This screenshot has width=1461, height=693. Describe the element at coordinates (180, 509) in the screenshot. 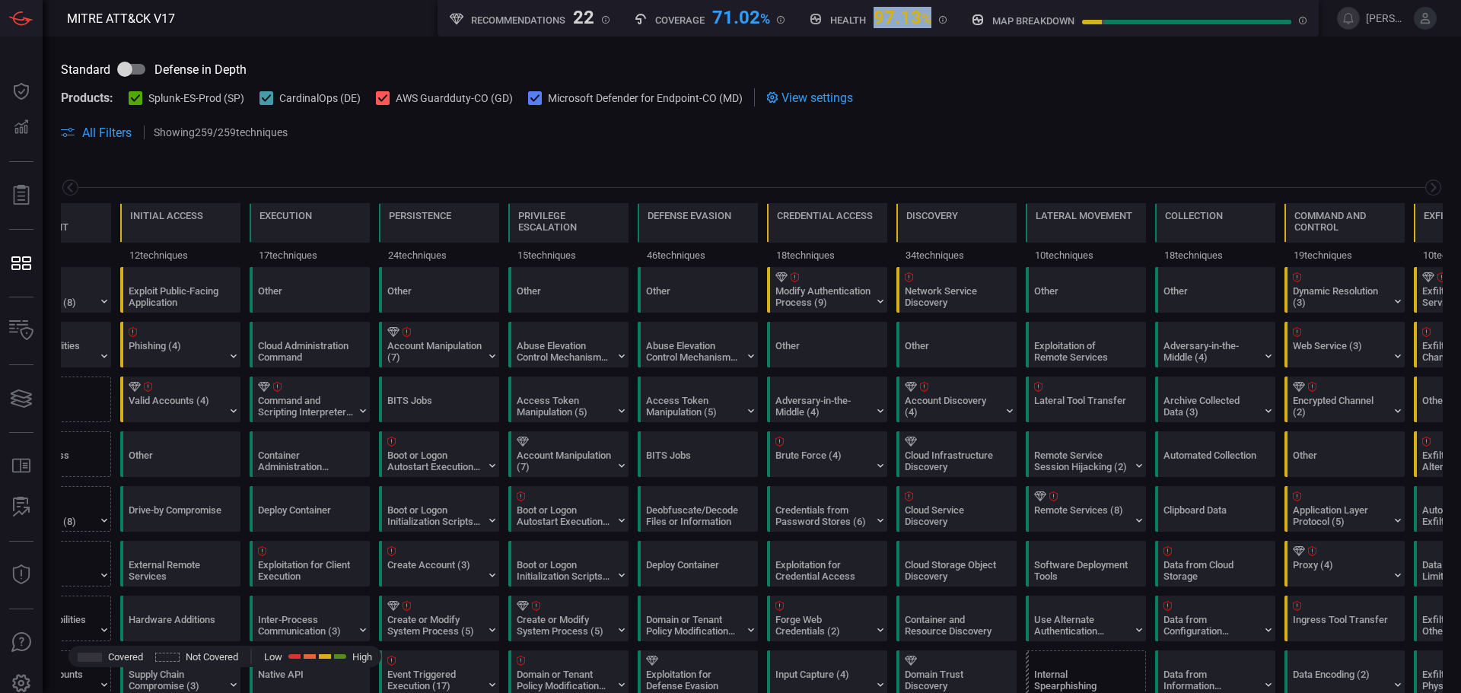

I see `div: T1189: Drive-by Compromise` at that location.